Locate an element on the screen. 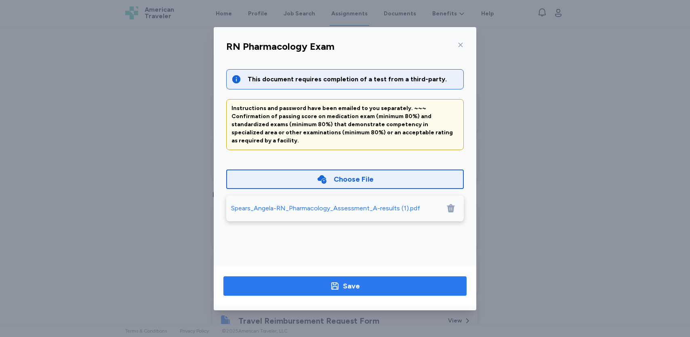  div: RN Pharmacology Exam is located at coordinates (281, 46).